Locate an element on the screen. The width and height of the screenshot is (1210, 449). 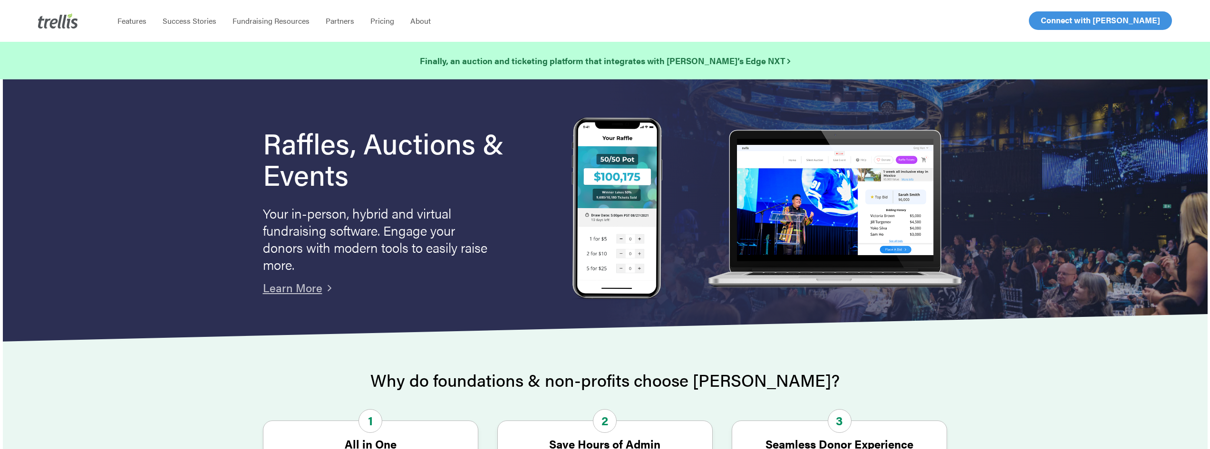
a: About is located at coordinates (420, 21).